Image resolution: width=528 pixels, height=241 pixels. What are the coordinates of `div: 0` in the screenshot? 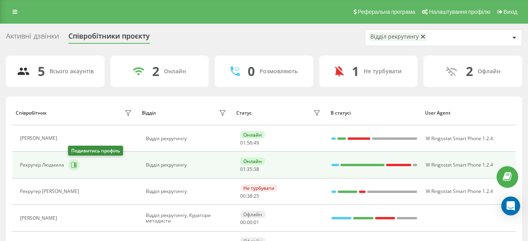 It's located at (251, 71).